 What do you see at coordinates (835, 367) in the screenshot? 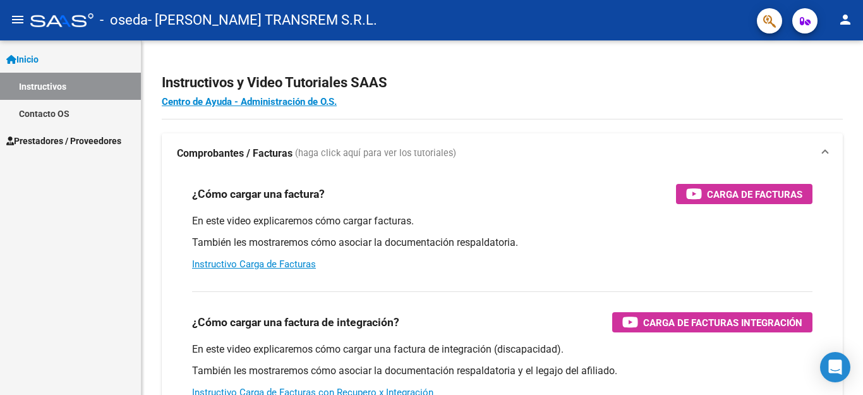
I see `div: Open Intercom Messenger` at bounding box center [835, 367].